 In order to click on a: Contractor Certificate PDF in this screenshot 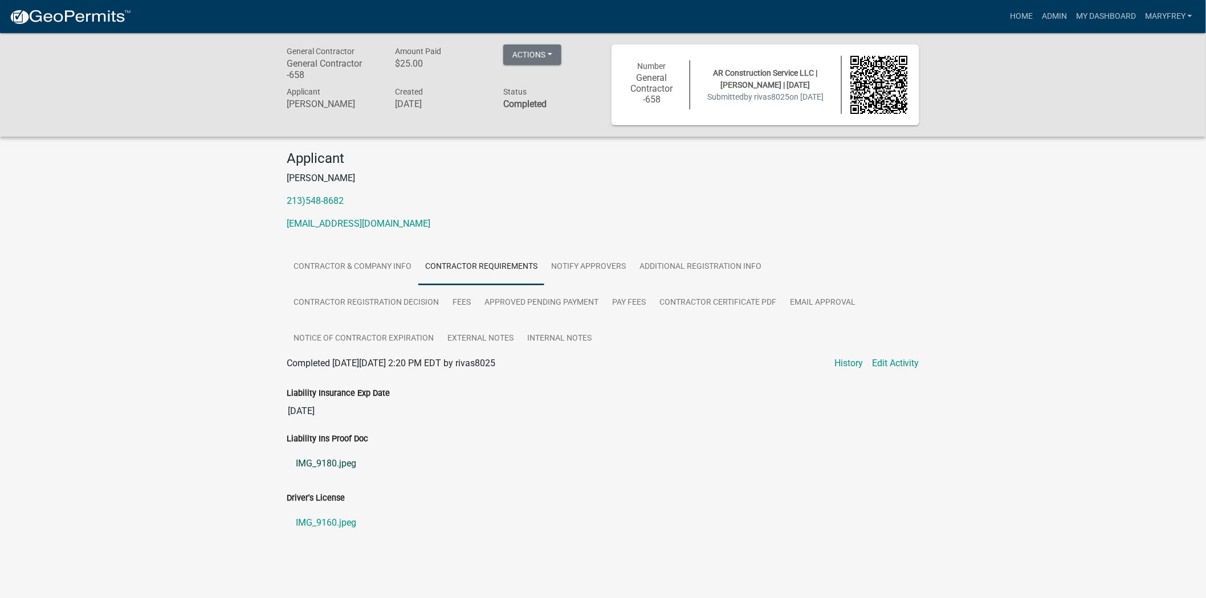, I will do `click(717, 303)`.